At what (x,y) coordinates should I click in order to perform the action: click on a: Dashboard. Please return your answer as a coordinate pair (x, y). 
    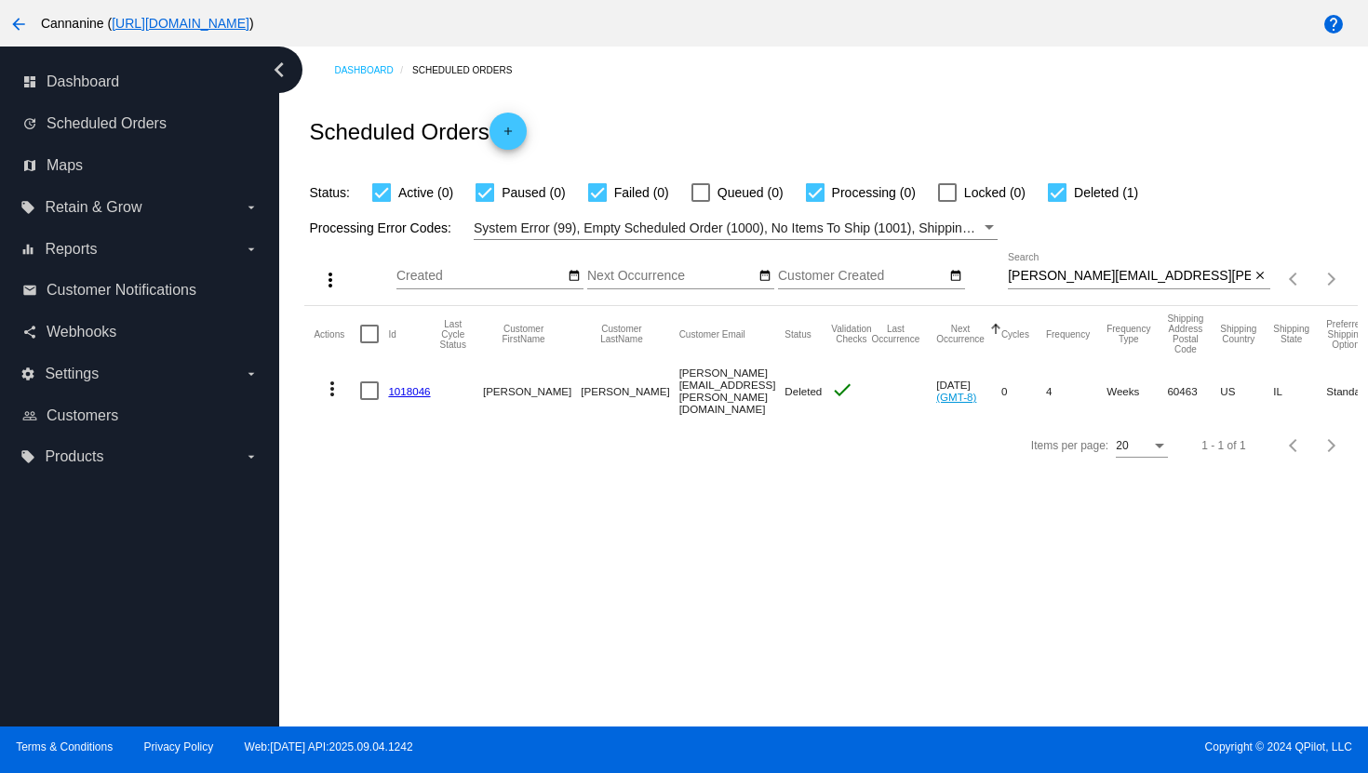
    Looking at the image, I should click on (373, 70).